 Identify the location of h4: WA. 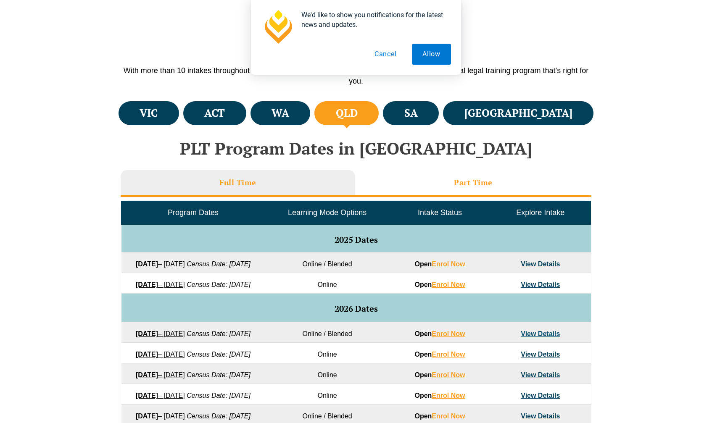
(280, 113).